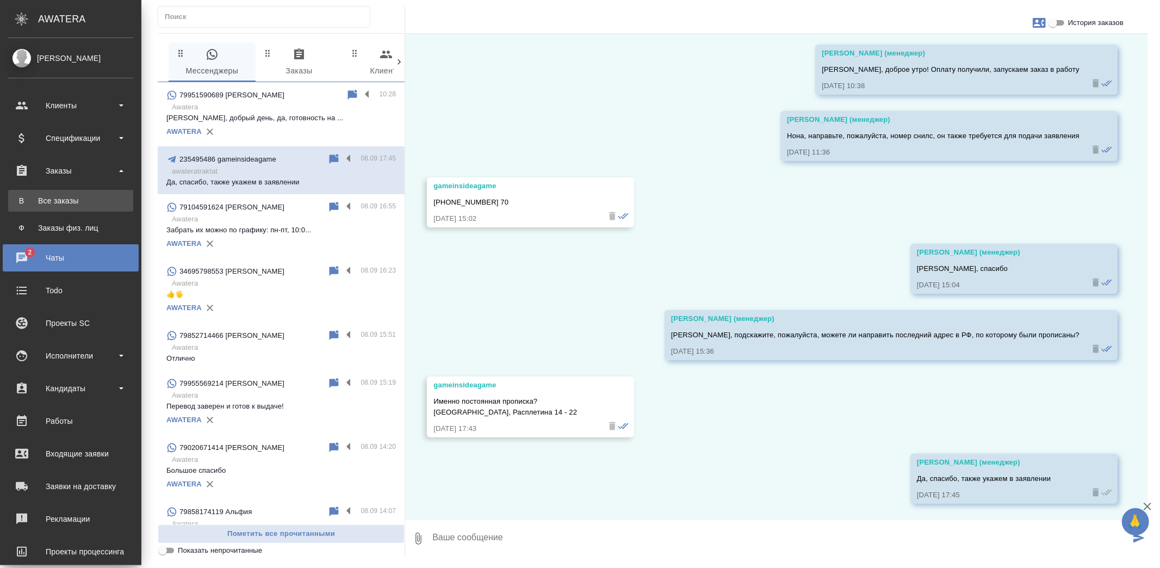 This screenshot has width=1160, height=568. Describe the element at coordinates (71, 519) in the screenshot. I see `div: Рекламации` at that location.